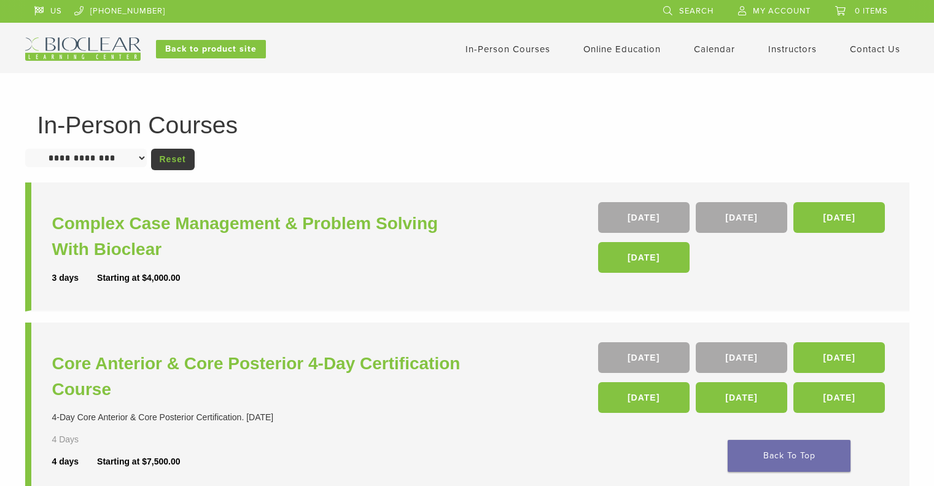 This screenshot has height=486, width=934. What do you see at coordinates (622, 49) in the screenshot?
I see `a: Online Education` at bounding box center [622, 49].